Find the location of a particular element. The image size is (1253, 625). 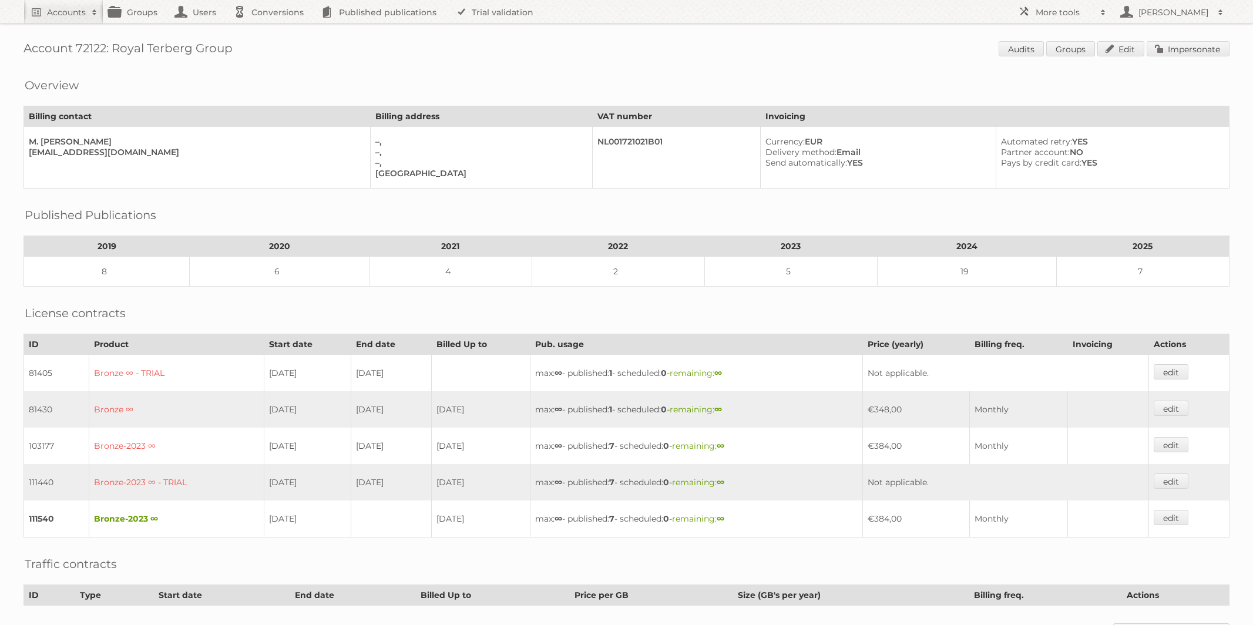

td: 19 is located at coordinates (967, 271).